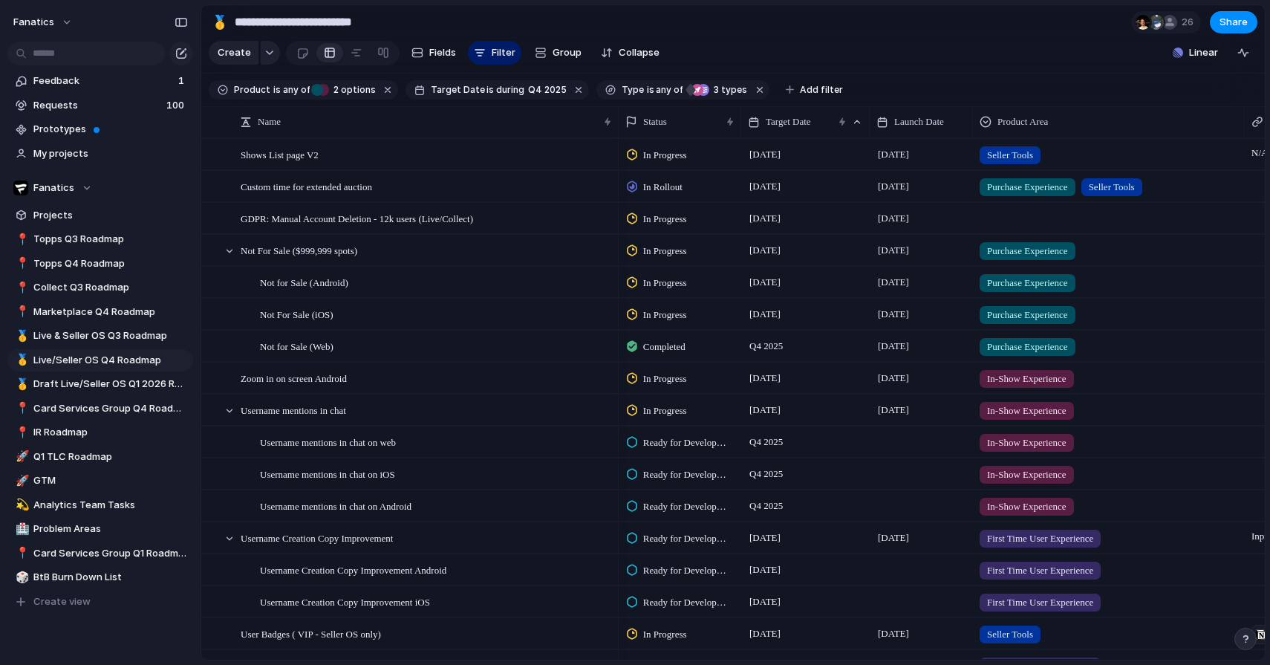  Describe the element at coordinates (715, 89) in the screenshot. I see `span: 3` at that location.